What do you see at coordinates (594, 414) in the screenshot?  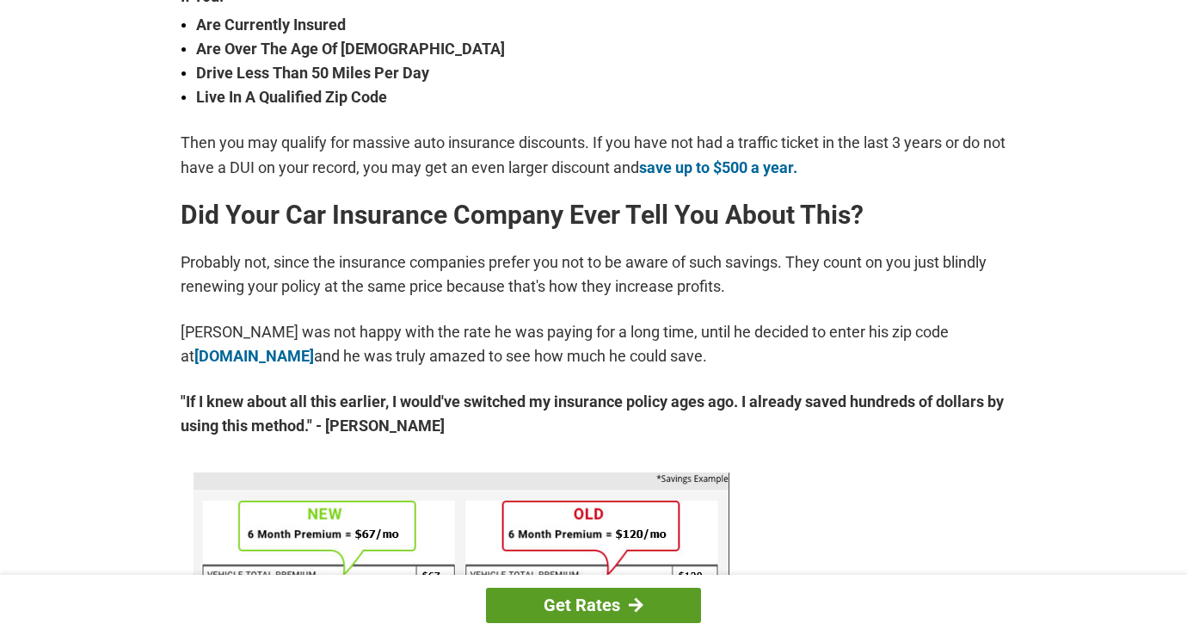 I see `strong: "If I knew about all this earlier, I would've switched my insurance policy ages ago. I already sa...` at bounding box center [594, 414].